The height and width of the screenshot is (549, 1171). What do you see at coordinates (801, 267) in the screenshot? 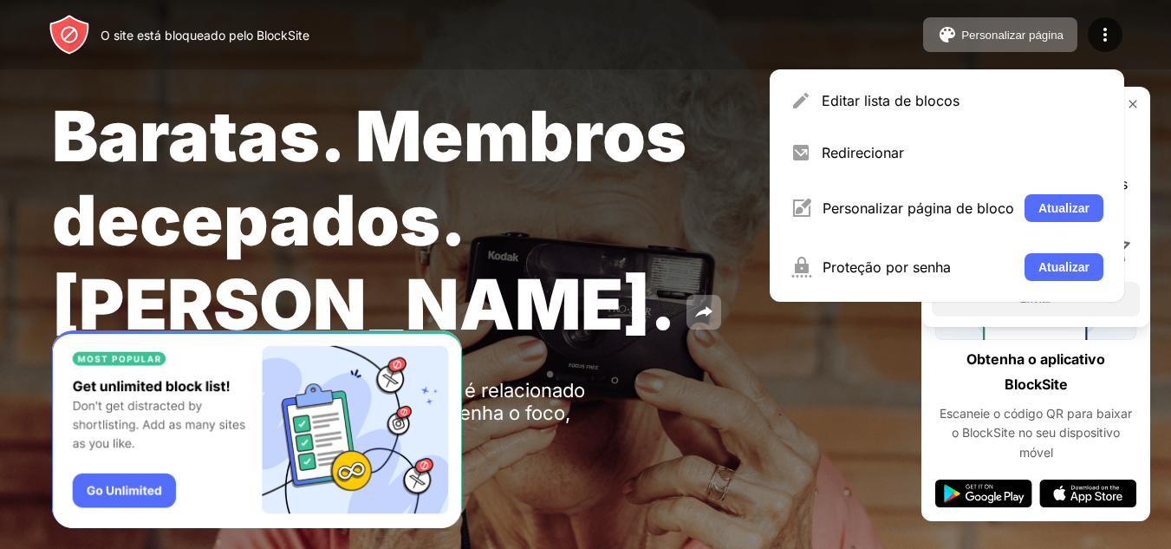
I see `img: menu-password.svg` at bounding box center [801, 267].